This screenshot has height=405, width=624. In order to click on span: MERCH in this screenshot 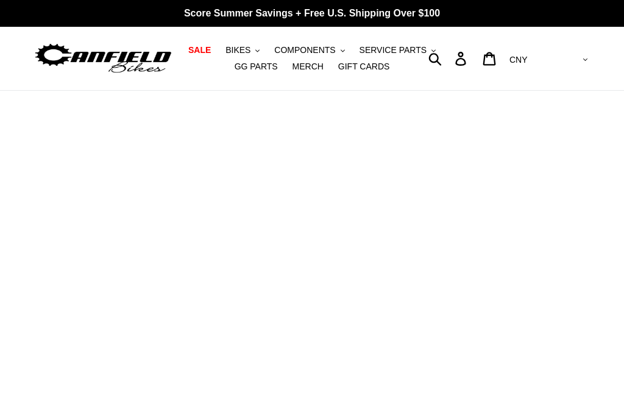, I will do `click(308, 66)`.